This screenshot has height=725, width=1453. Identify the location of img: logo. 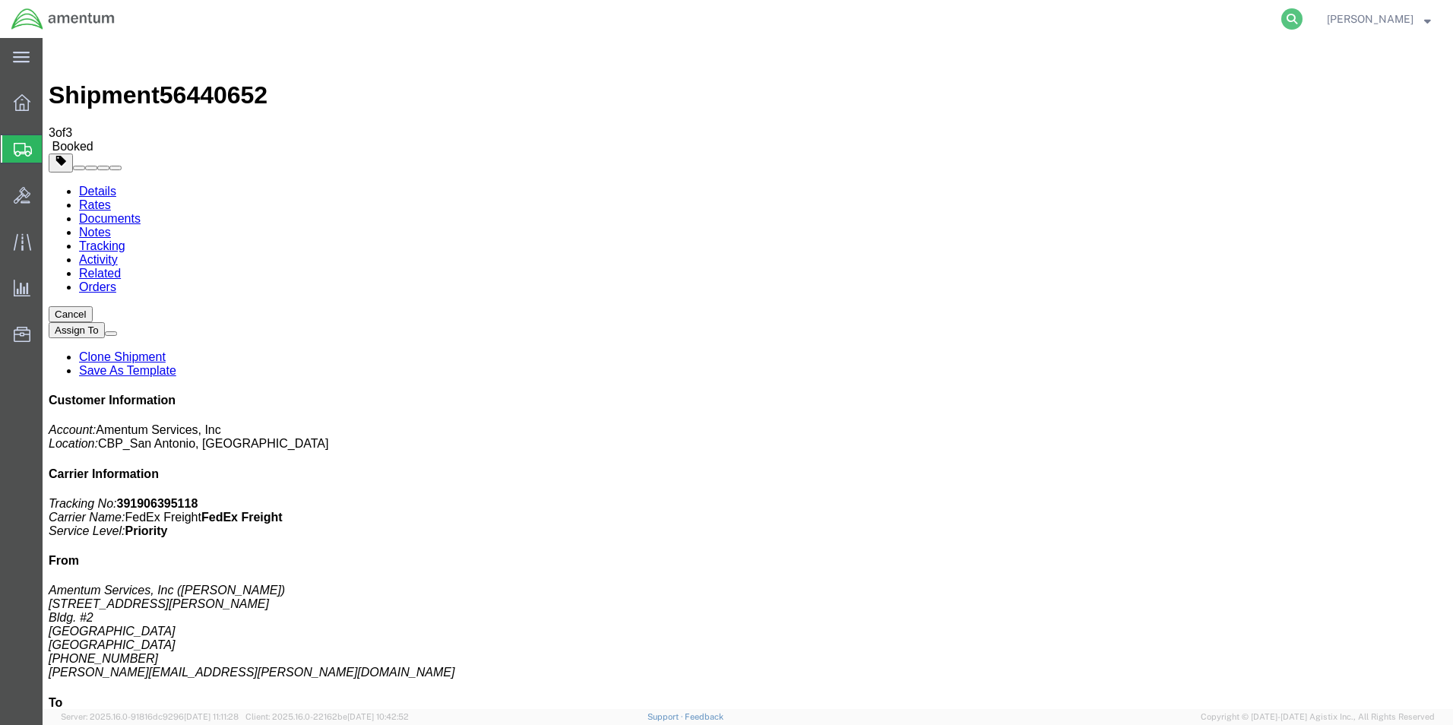
(63, 19).